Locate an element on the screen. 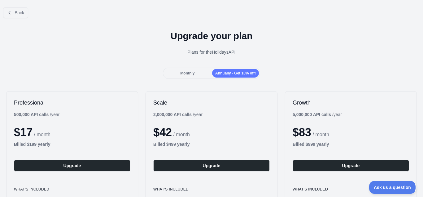  b: 2,000,000 API calls is located at coordinates (172, 114).